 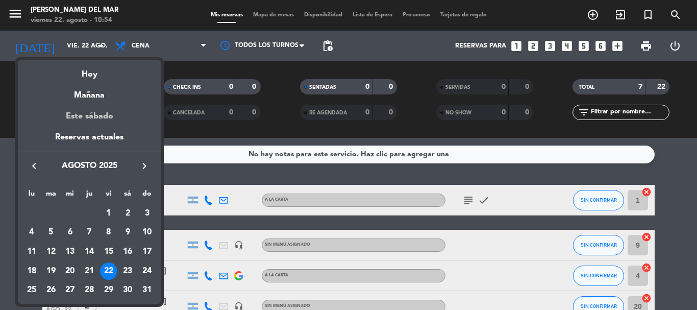 I want to click on th: martes, so click(x=51, y=195).